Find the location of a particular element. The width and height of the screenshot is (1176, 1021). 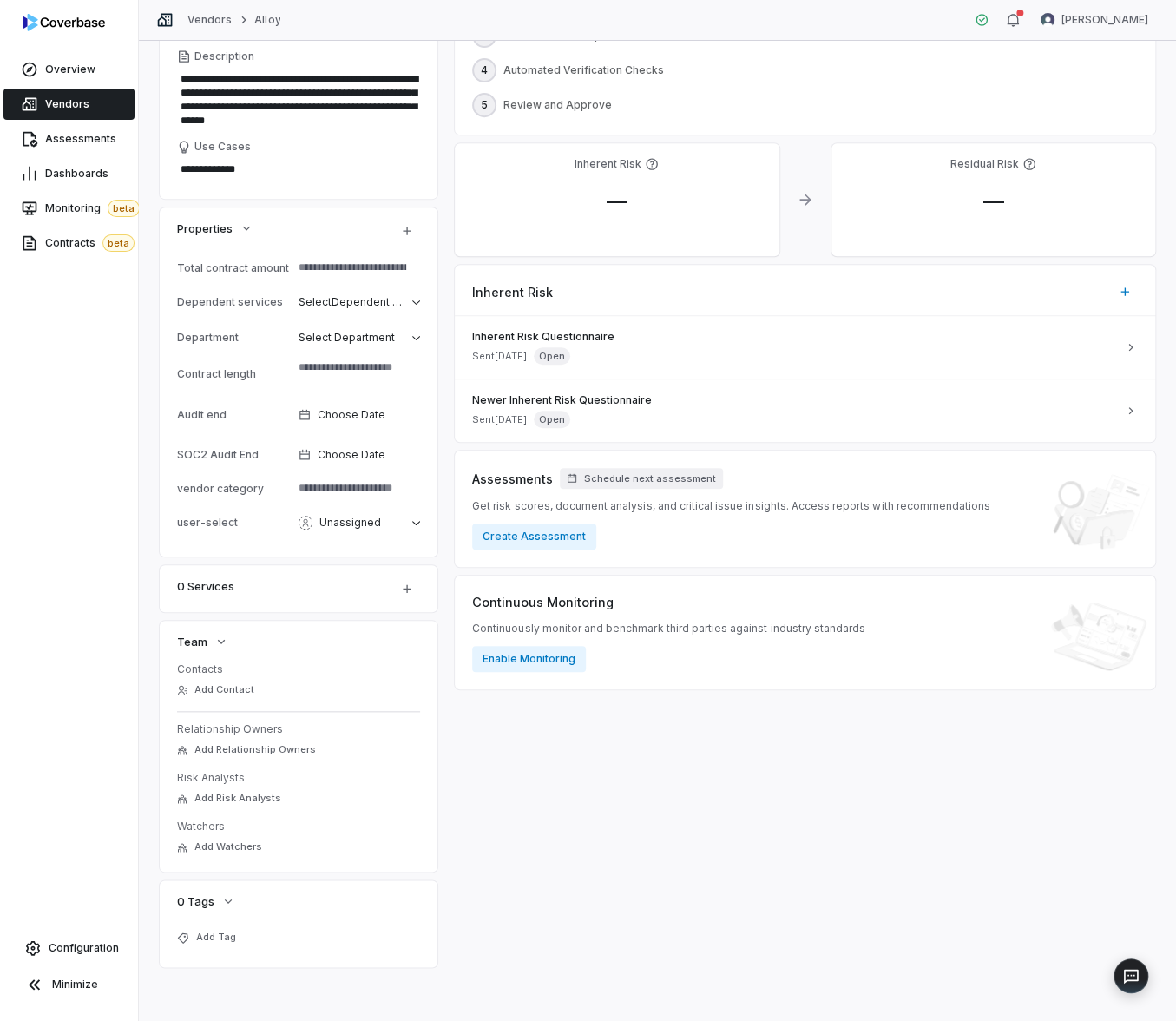

span: Team is located at coordinates (192, 642).